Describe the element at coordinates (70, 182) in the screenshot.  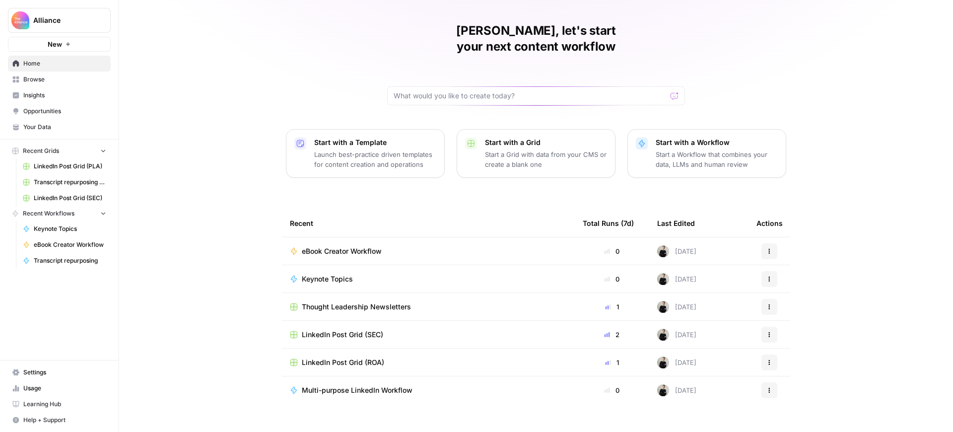
I see `span: Transcript repurposing (FA)` at that location.